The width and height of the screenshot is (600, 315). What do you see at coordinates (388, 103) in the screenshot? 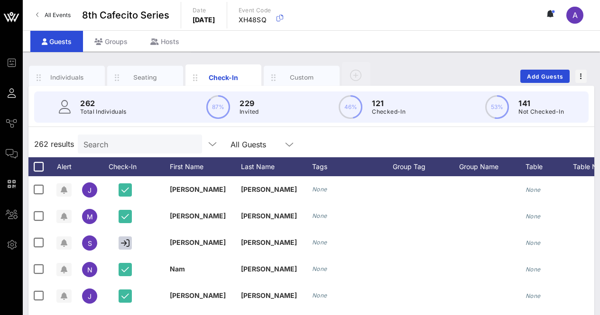
I see `p: 121` at bounding box center [388, 103].